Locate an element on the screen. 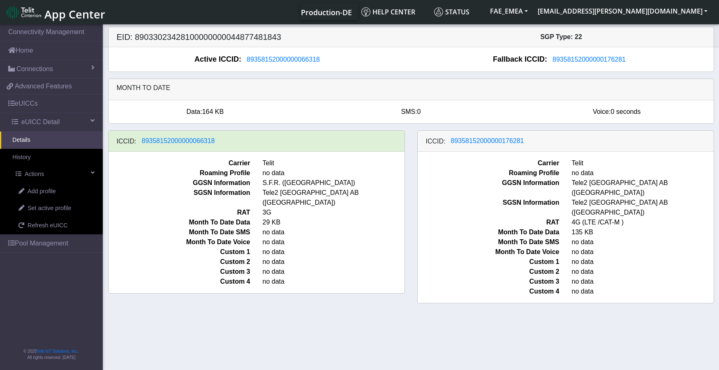  span: 164 KB is located at coordinates (213, 111).